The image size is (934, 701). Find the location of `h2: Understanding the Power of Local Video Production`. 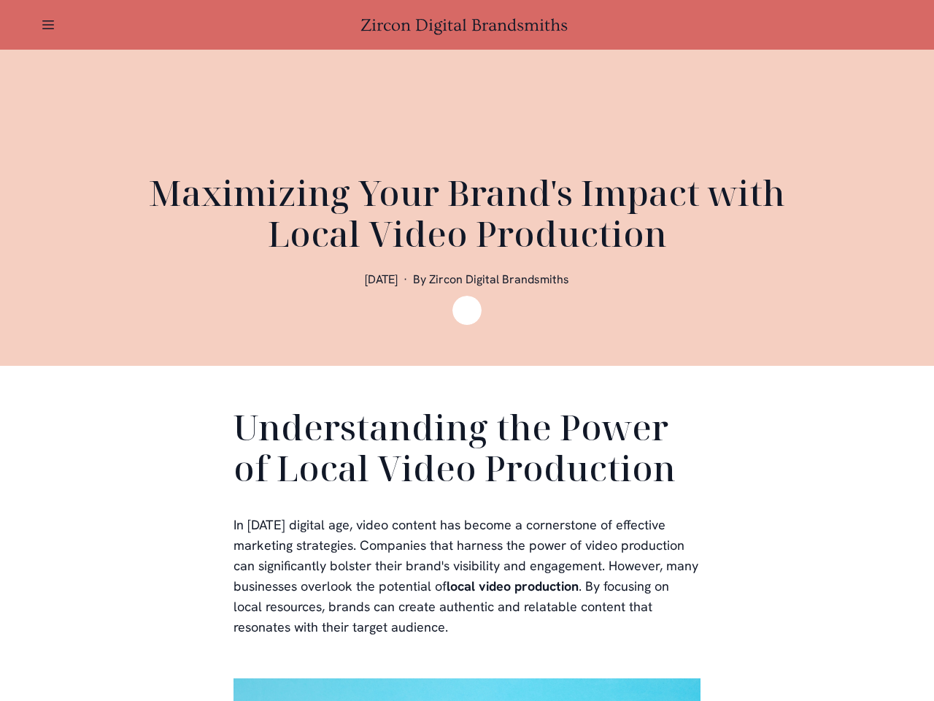

h2: Understanding the Power of Local Video Production is located at coordinates (467, 450).